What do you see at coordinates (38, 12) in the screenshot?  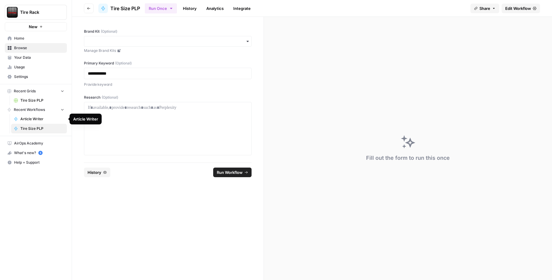 I see `span: Tire Rack` at bounding box center [38, 12].